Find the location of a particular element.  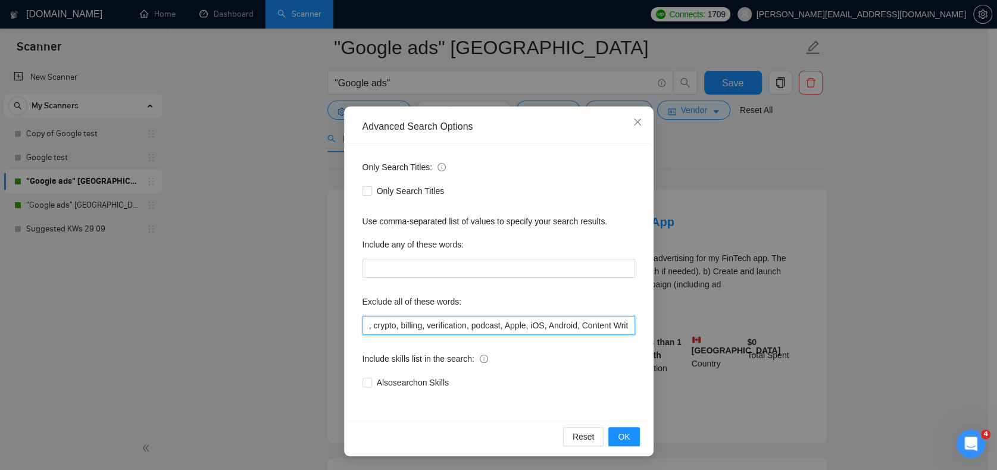

div: Use comma-separated list of values to specify your search results. is located at coordinates (499, 221).